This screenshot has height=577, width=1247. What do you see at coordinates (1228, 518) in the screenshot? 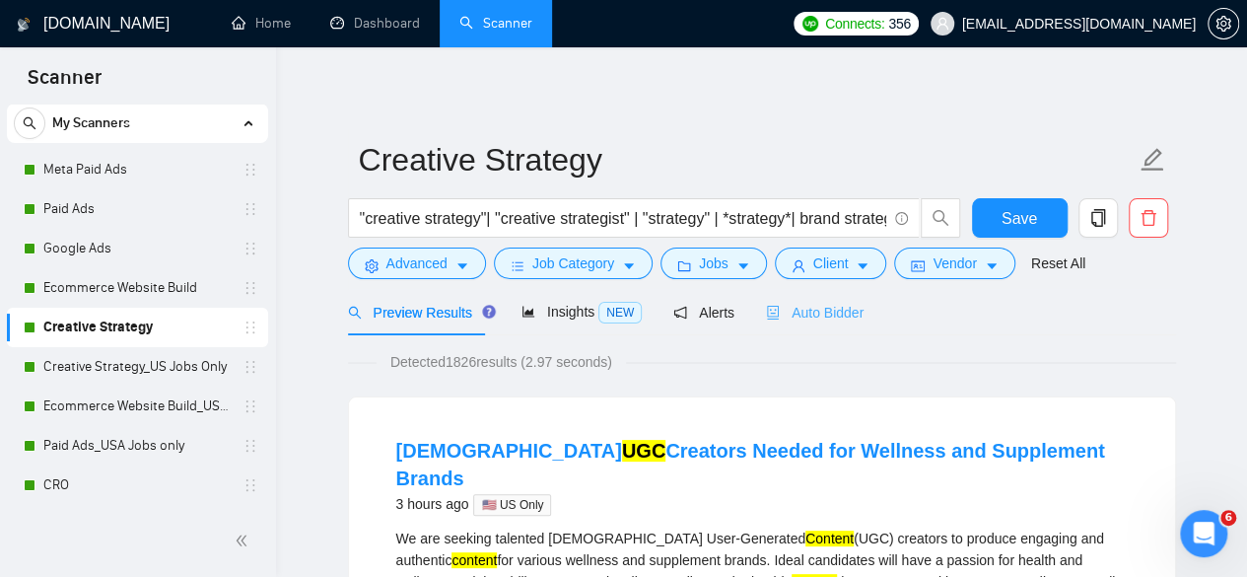
I see `span: 6` at bounding box center [1228, 518].